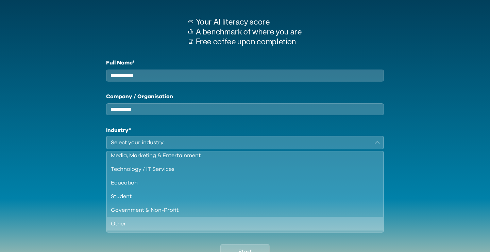 This screenshot has height=252, width=490. I want to click on p: Your AI literacy score, so click(249, 22).